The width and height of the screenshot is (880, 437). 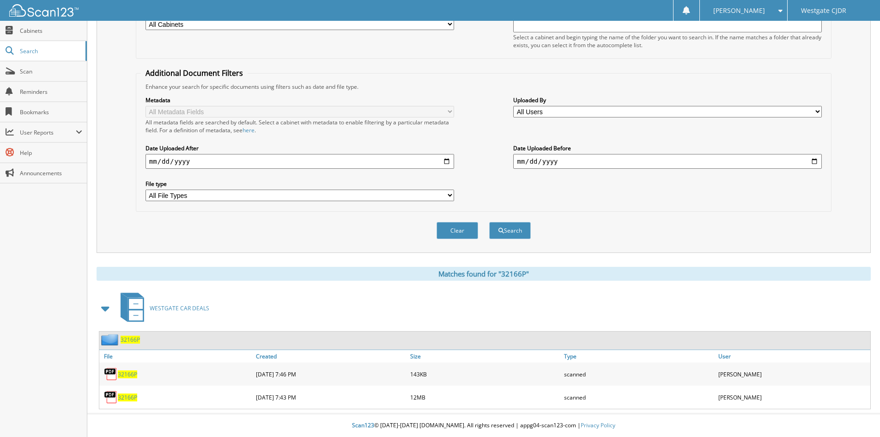 I want to click on div: 12MB, so click(x=485, y=397).